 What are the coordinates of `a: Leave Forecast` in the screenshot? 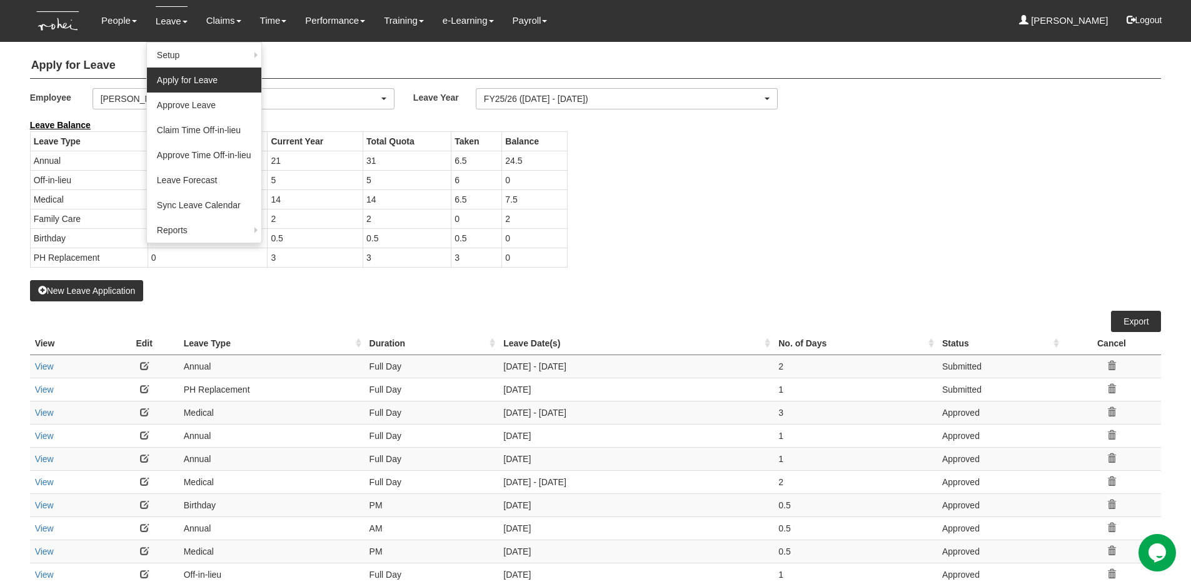 It's located at (204, 180).